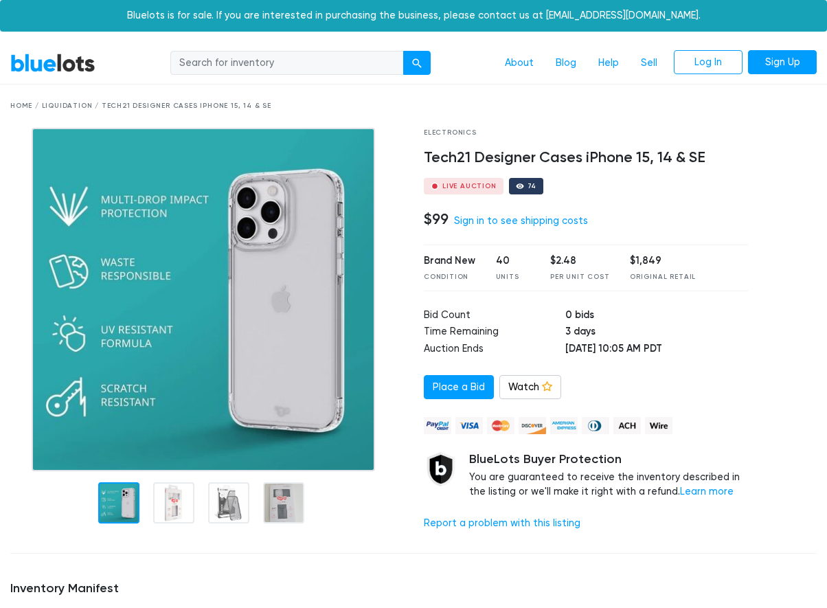 This screenshot has width=827, height=608. I want to click on img: buyer_protection_shield-3b65640a83011c7d3ede35a8e5a80bfdfaa6a97447f0071c1475b91a4b0b3d01.png, so click(441, 469).